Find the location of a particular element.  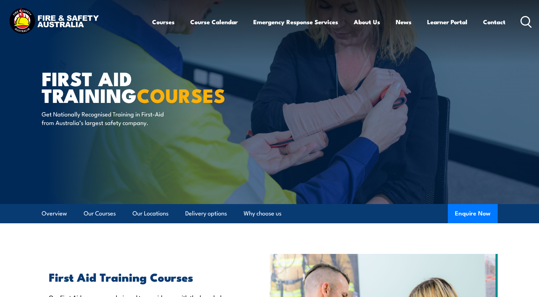

a: About Us is located at coordinates (367, 22).